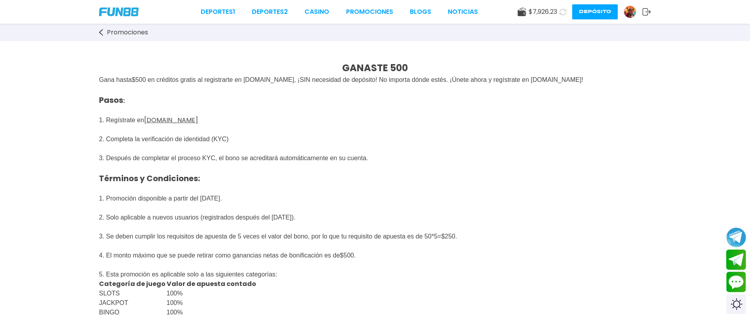 This screenshot has width=750, height=318. I want to click on button: Join telegram channel, so click(736, 238).